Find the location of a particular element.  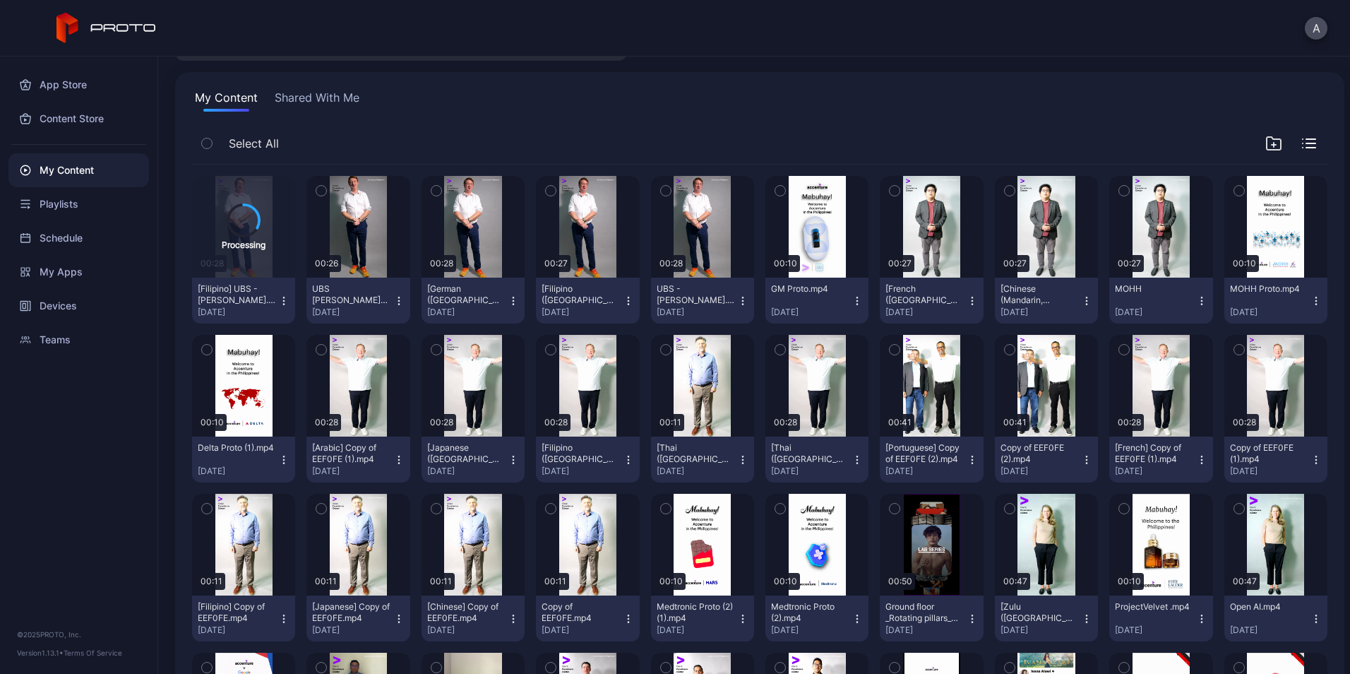

div: [Chinese (Mandarin, Simplified)] MOHH is located at coordinates (1039, 294).